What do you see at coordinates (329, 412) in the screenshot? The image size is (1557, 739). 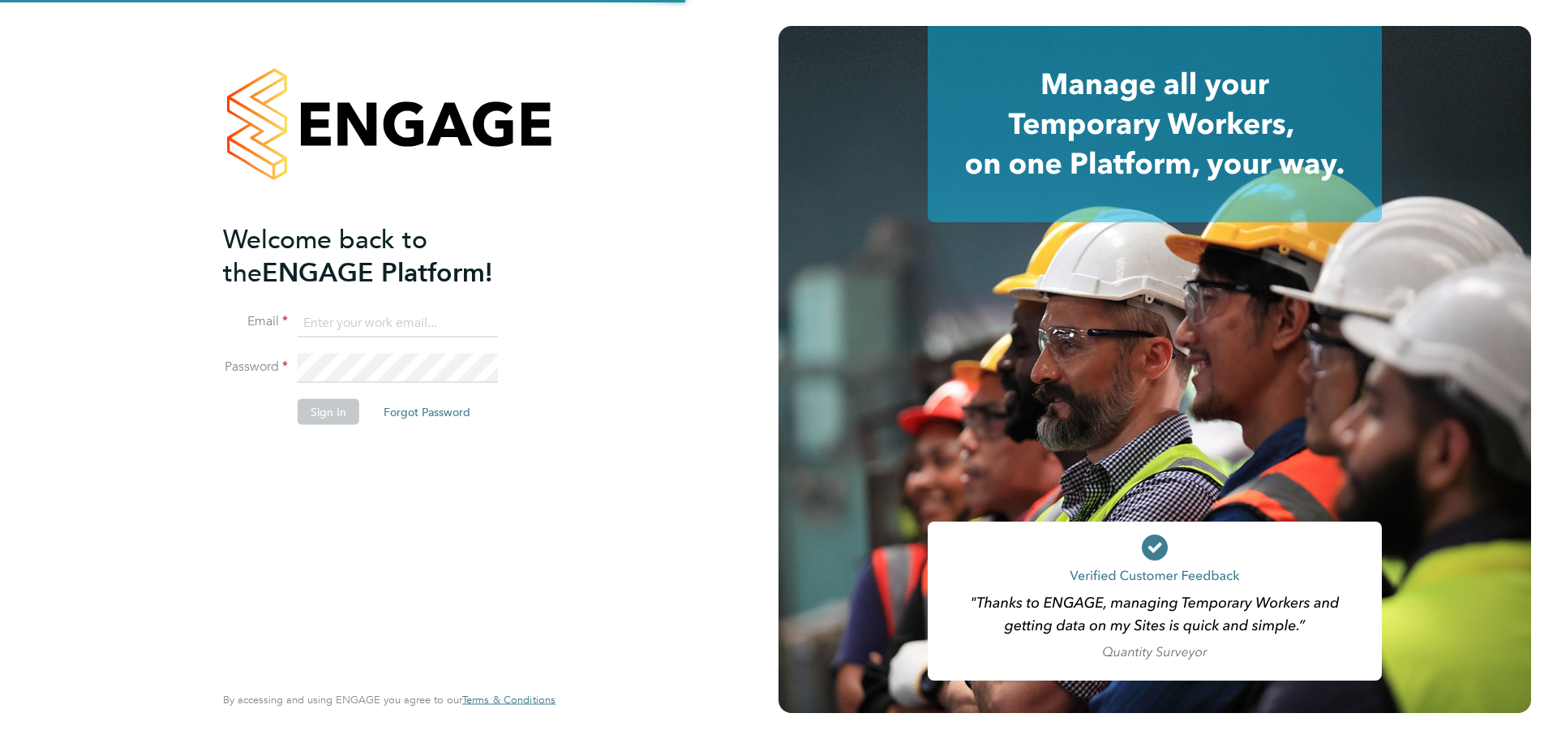 I see `button: Sign In` at bounding box center [329, 412].